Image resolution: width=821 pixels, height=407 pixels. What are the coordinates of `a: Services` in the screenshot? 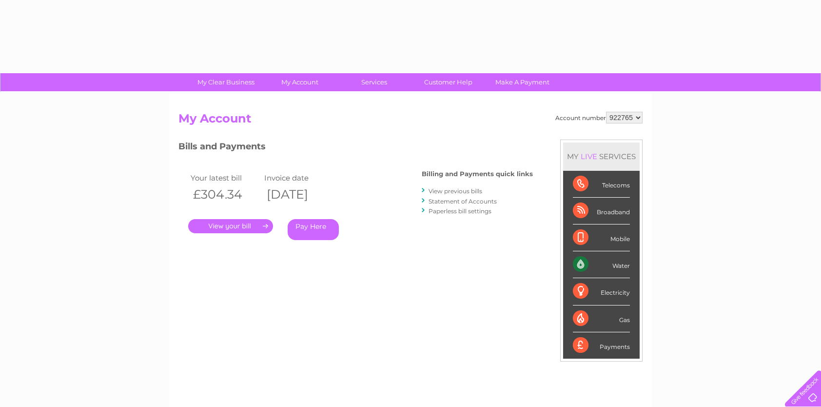 It's located at (374, 82).